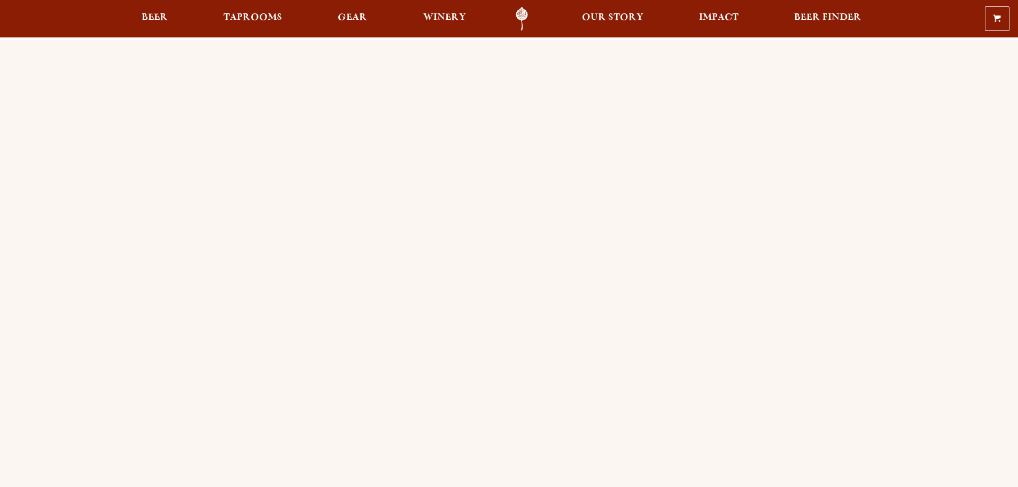 The image size is (1018, 487). Describe the element at coordinates (718, 19) in the screenshot. I see `a: Impact` at that location.